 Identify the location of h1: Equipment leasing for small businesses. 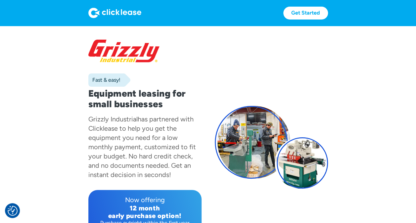
(145, 99).